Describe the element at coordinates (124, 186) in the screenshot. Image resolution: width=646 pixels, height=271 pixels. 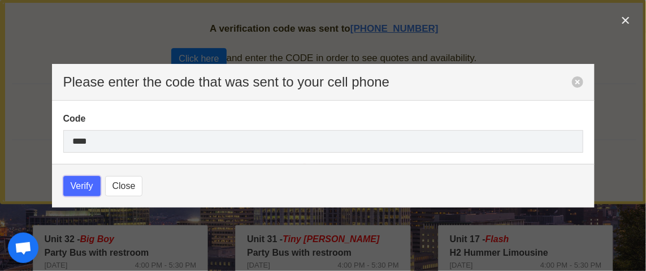
I see `span: Close` at that location.